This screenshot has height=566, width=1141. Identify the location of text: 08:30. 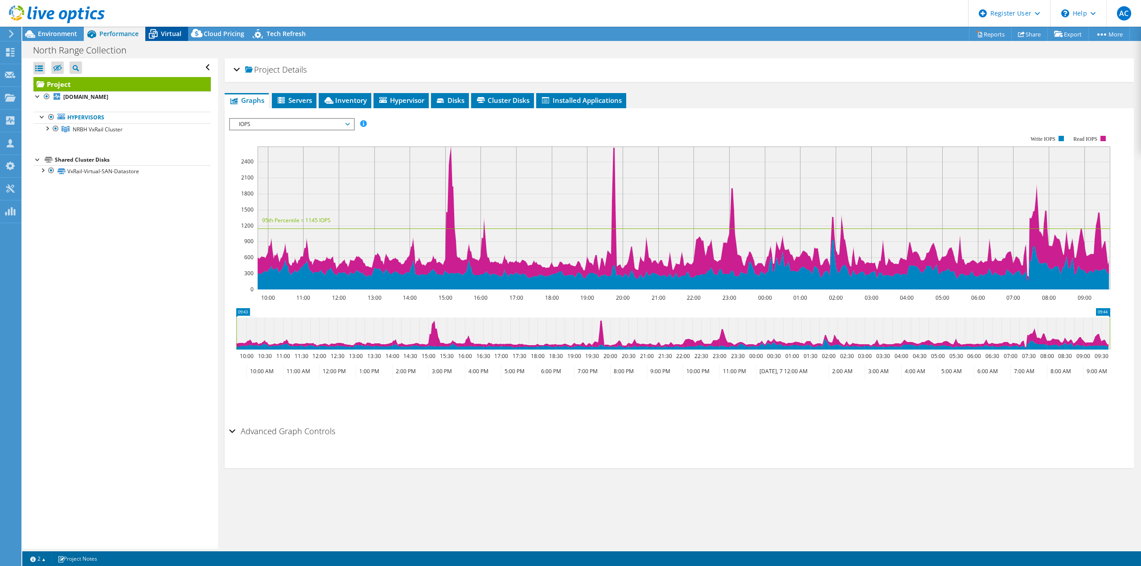
(1065, 356).